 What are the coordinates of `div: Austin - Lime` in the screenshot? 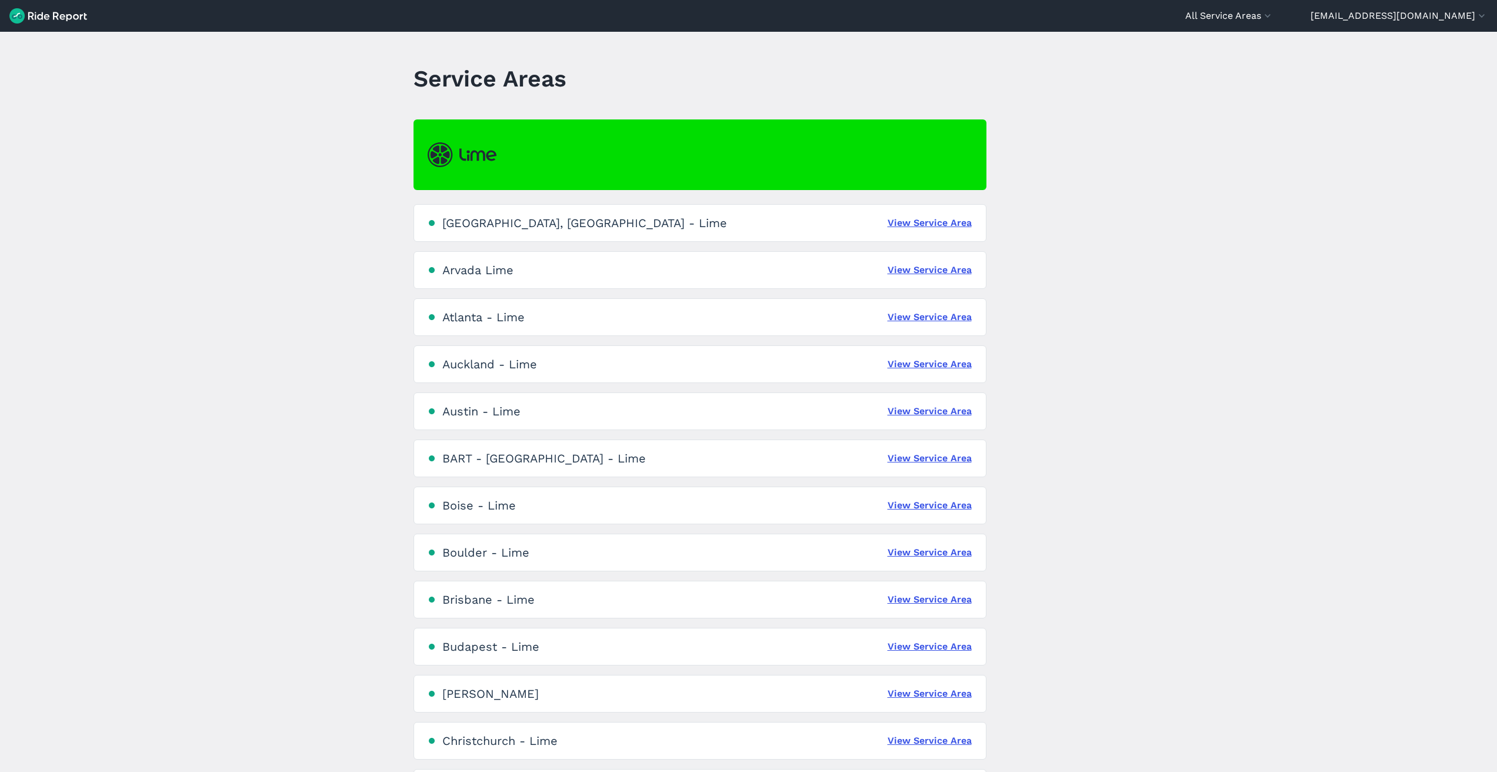 It's located at (481, 411).